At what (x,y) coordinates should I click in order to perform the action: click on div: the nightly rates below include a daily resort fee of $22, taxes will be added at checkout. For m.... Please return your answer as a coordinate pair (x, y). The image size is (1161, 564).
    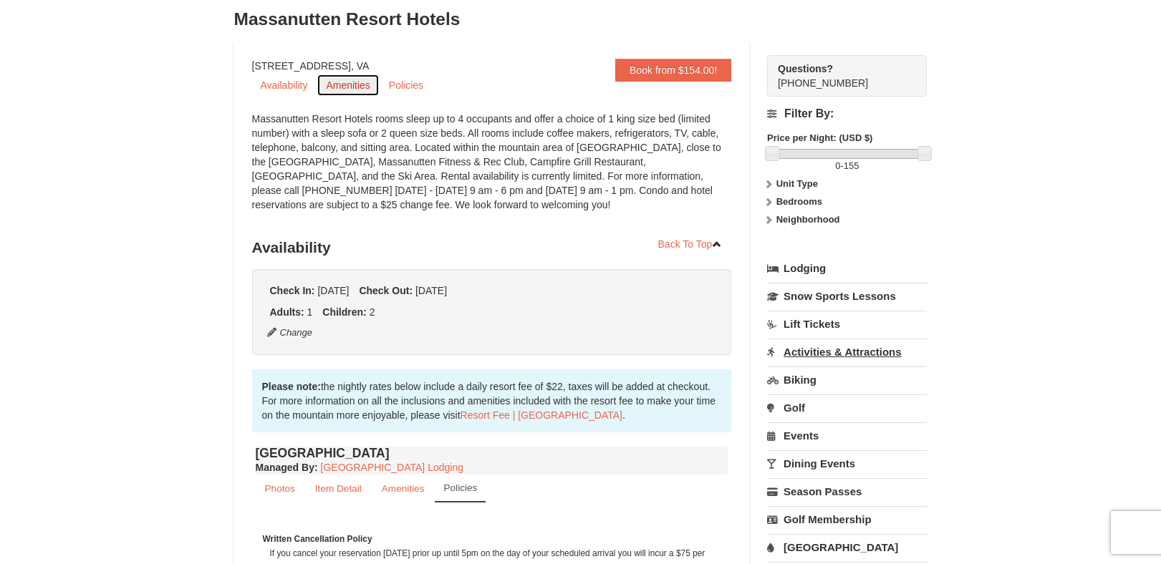
    Looking at the image, I should click on (492, 401).